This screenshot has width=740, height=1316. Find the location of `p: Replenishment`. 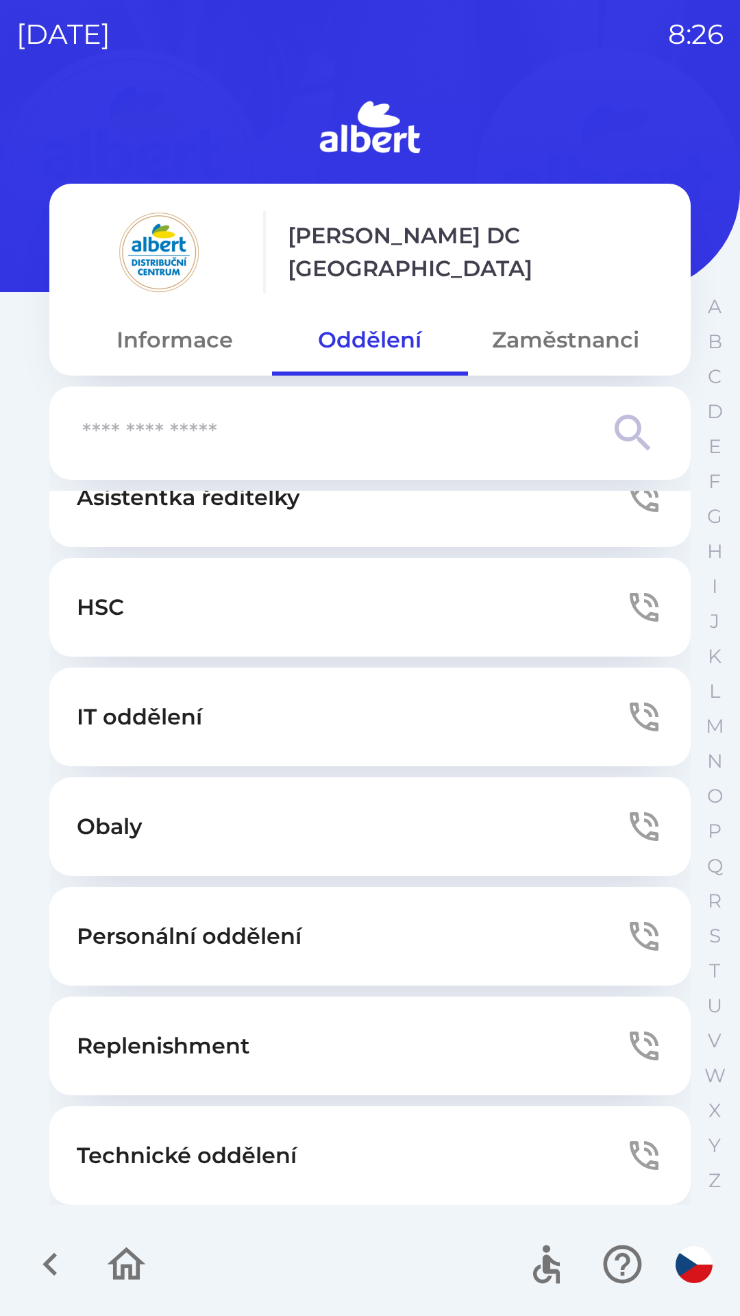

p: Replenishment is located at coordinates (163, 1046).